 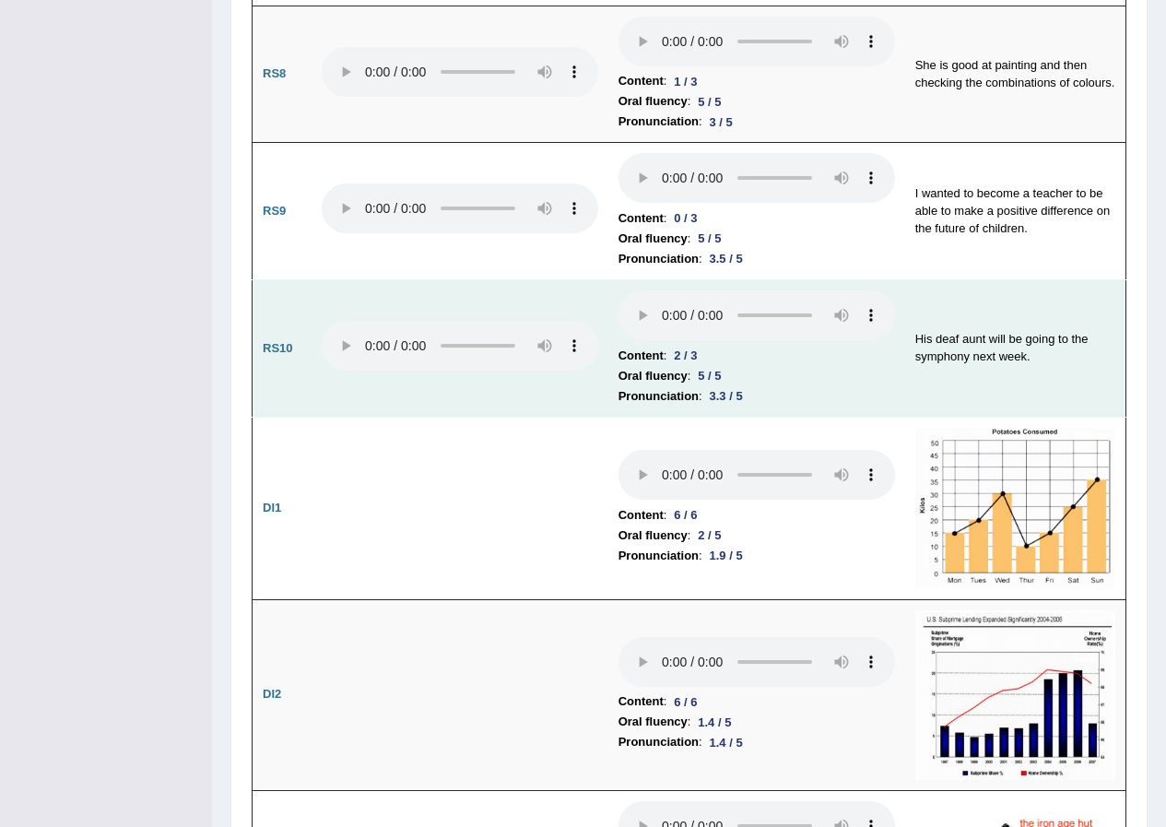 I want to click on div: 0 / 3, so click(x=685, y=218).